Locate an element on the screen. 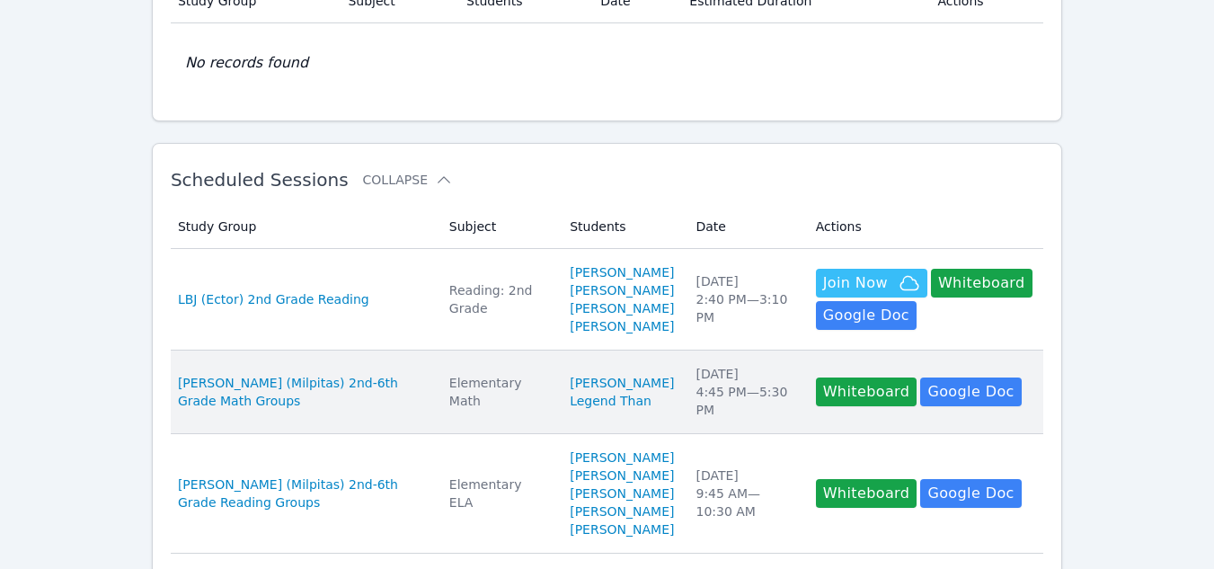 This screenshot has height=569, width=1214. a: Legend Than is located at coordinates (610, 401).